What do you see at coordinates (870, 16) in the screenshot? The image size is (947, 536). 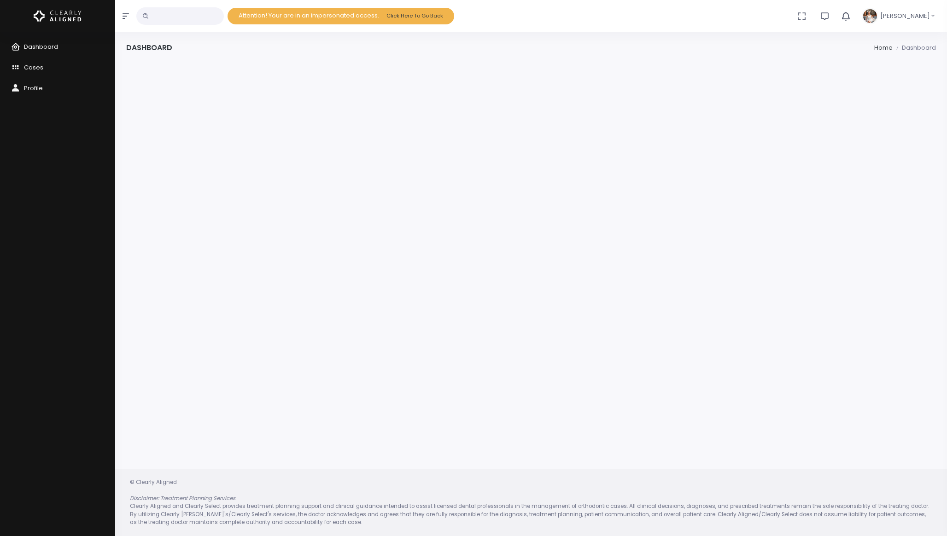 I see `img: Header Avatar` at bounding box center [870, 16].